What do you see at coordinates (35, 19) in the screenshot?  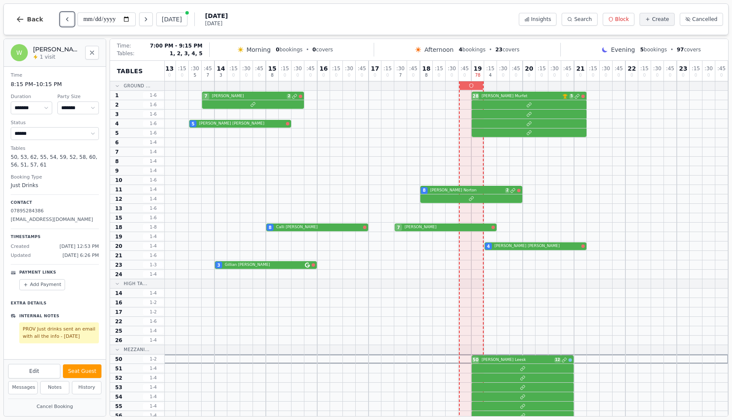 I see `span: Back` at bounding box center [35, 19].